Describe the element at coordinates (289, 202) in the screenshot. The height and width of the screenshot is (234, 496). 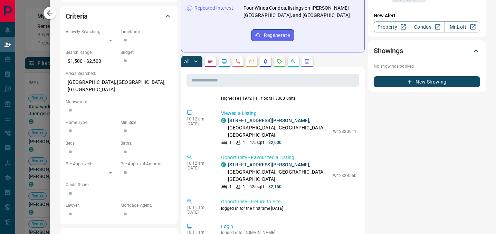
I see `p: Opportunity - Return to Site` at that location.